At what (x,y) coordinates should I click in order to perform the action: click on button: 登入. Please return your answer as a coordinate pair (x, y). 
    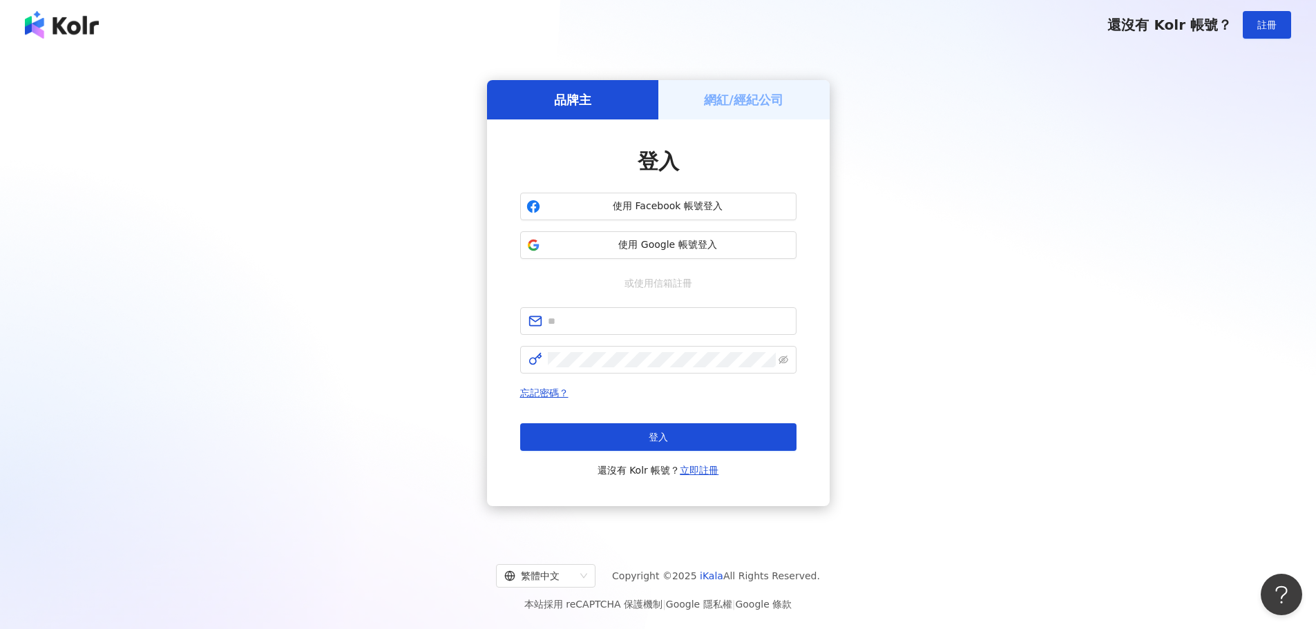
    Looking at the image, I should click on (658, 437).